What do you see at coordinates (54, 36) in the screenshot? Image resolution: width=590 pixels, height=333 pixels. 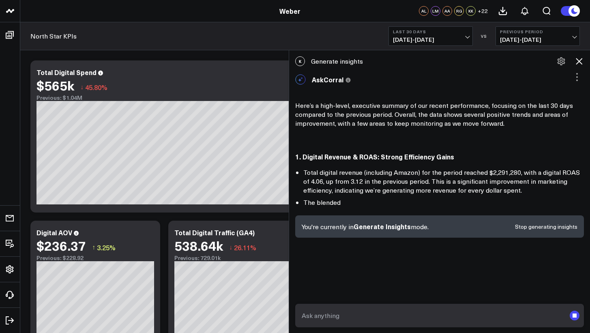 I see `a: North Star KPIs` at bounding box center [54, 36].